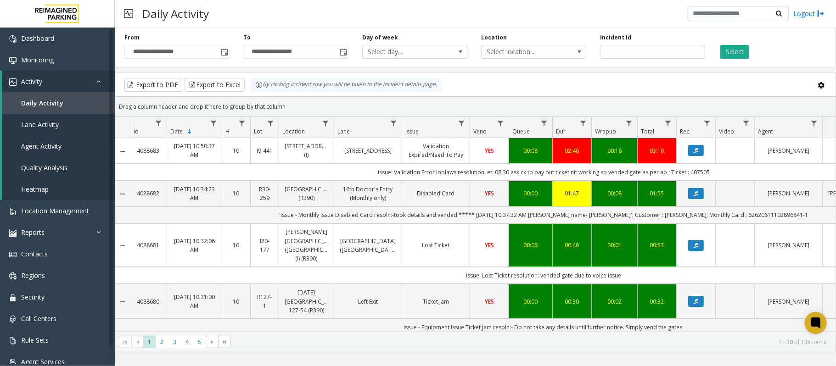 This screenshot has height=366, width=836. I want to click on div: 00:02, so click(614, 302).